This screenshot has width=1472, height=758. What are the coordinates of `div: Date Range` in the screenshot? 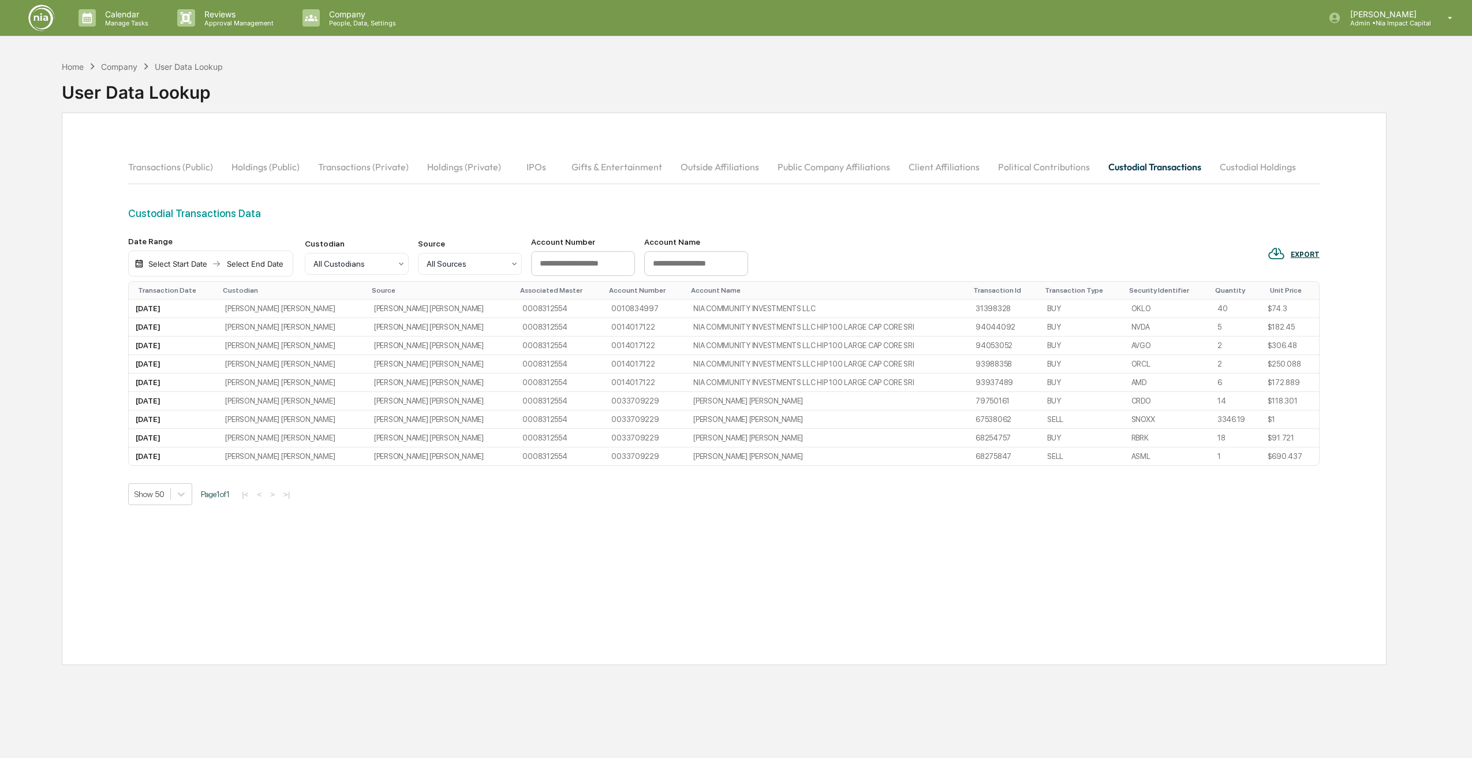 It's located at (211, 241).